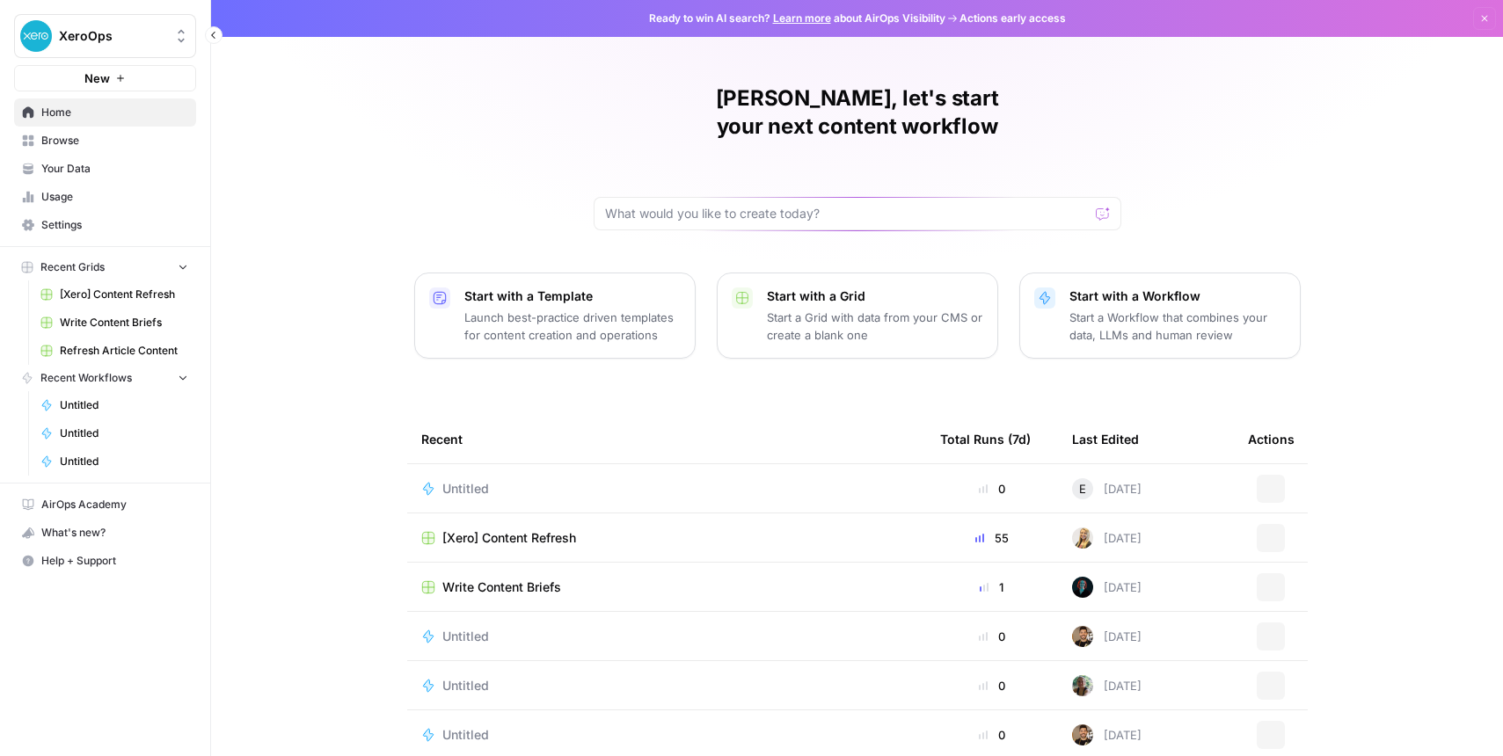 This screenshot has height=756, width=1503. Describe the element at coordinates (105, 561) in the screenshot. I see `button: Help + Support` at that location.